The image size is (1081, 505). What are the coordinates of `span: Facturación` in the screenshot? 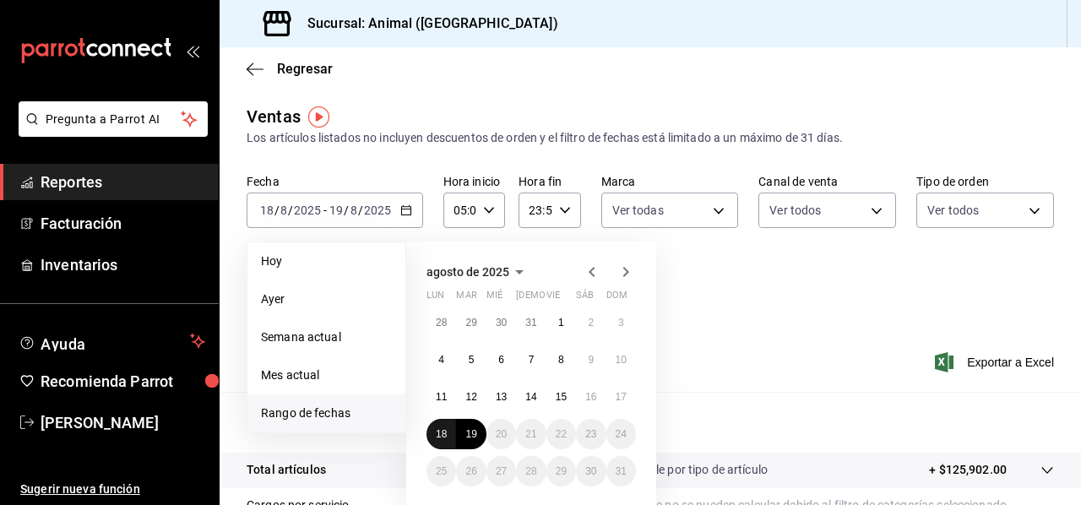 It's located at (122, 223).